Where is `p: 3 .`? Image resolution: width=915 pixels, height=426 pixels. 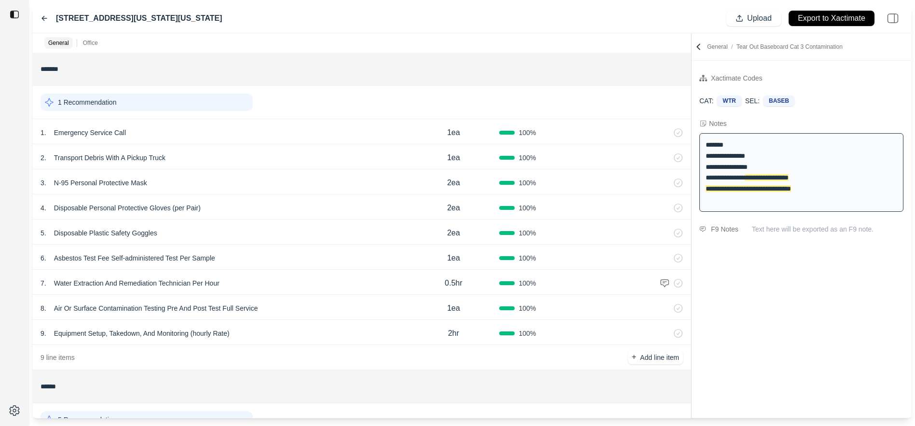
p: 3 . is located at coordinates (43, 183).